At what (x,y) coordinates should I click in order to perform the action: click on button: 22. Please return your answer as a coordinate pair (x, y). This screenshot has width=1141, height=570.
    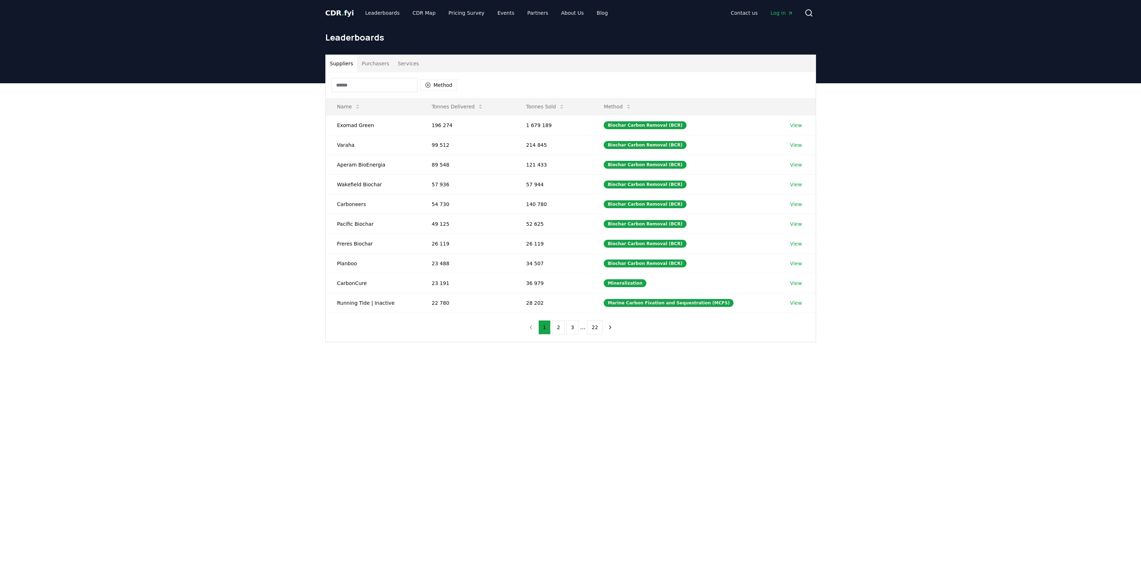
    Looking at the image, I should click on (595, 327).